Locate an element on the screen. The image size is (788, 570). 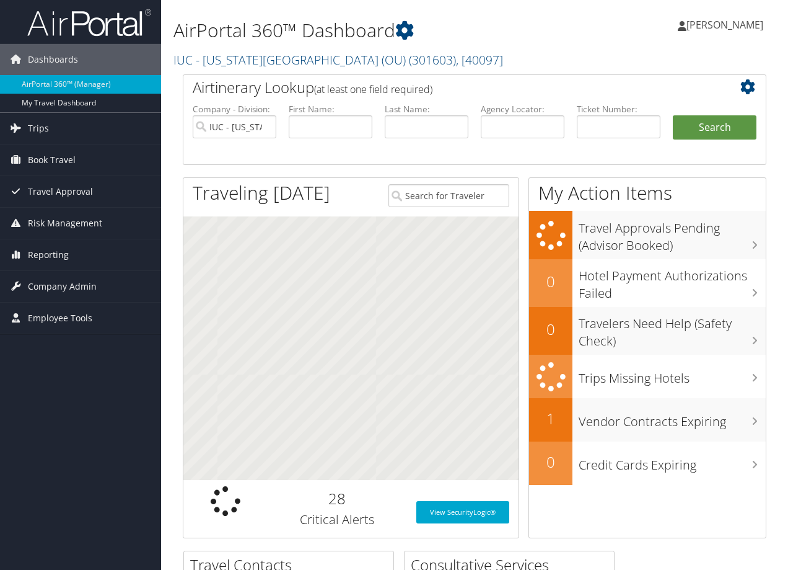
span: (at least one field required) is located at coordinates (373, 89).